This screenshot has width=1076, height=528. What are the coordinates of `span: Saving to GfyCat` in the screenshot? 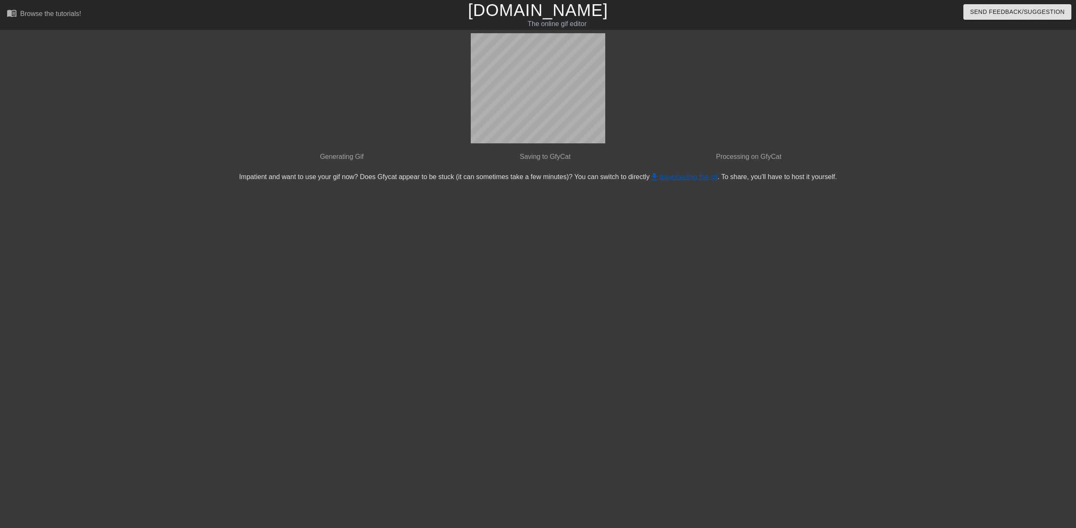 It's located at (544, 156).